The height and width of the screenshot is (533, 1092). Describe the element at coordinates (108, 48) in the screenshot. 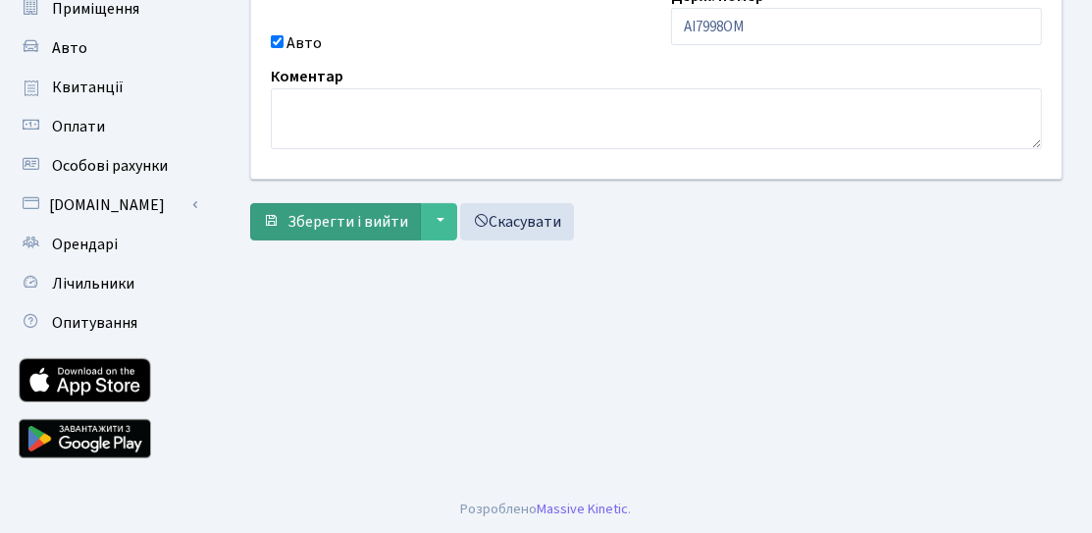

I see `a: Авто` at that location.